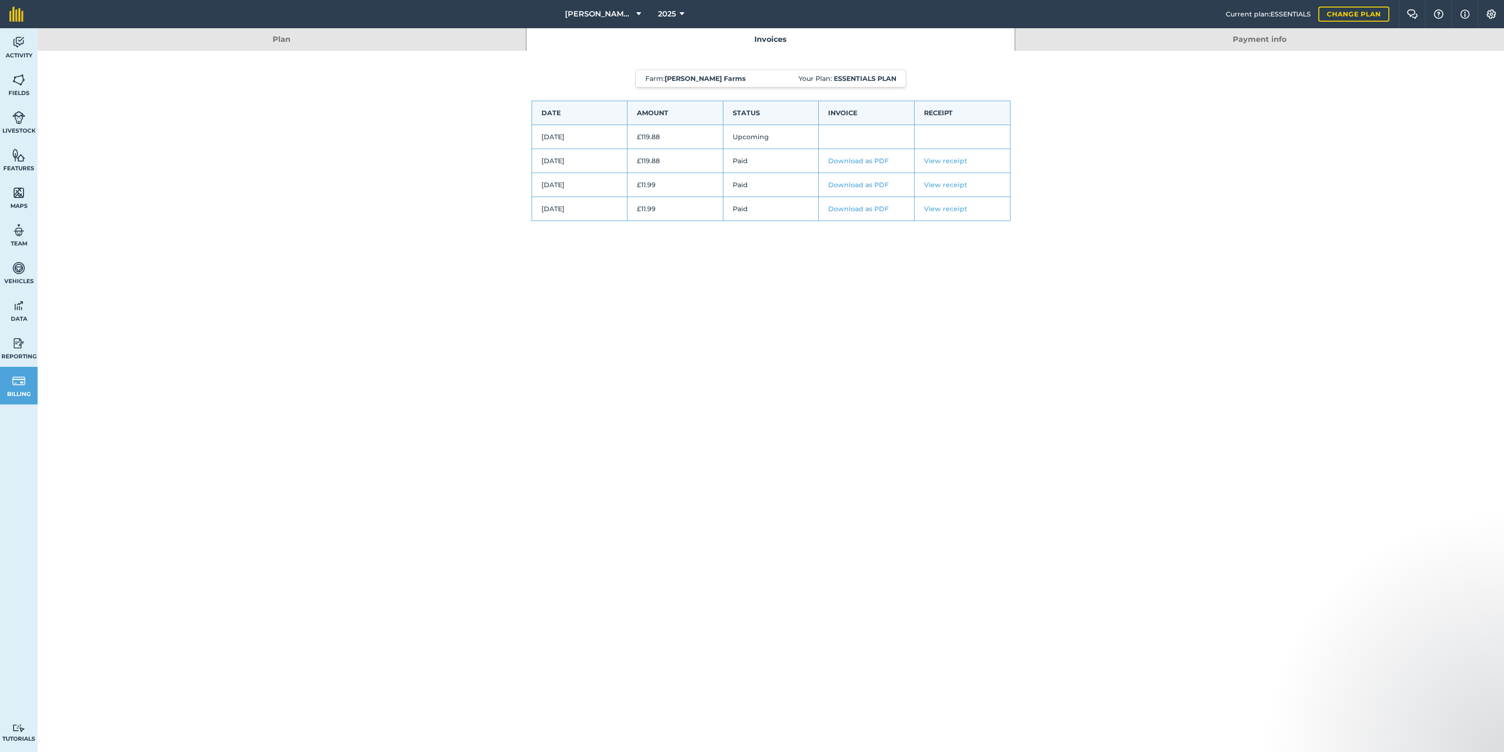  What do you see at coordinates (1354, 14) in the screenshot?
I see `a: Change plan` at bounding box center [1354, 14].